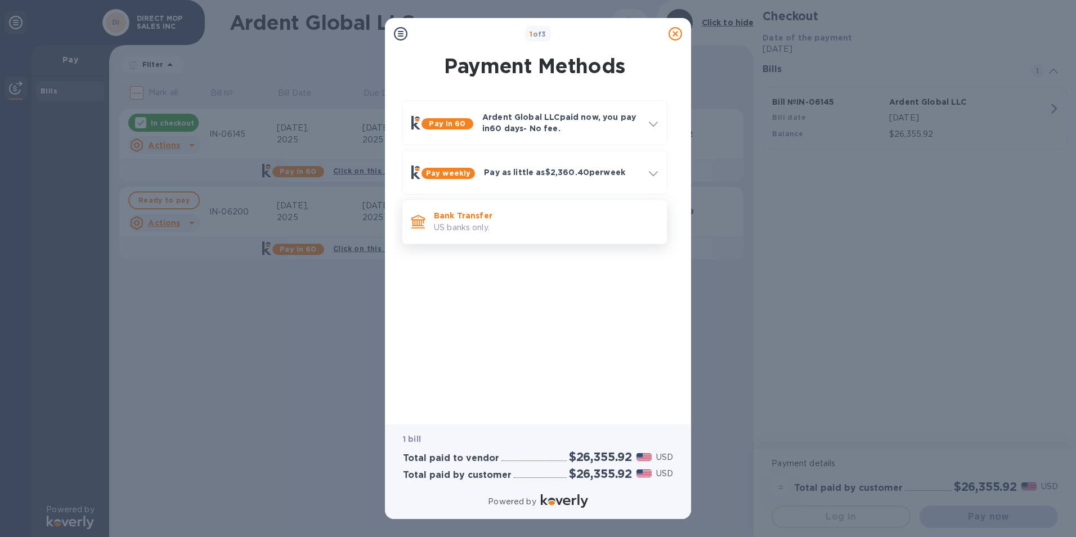 This screenshot has width=1076, height=537. I want to click on b: Pay weekly, so click(448, 173).